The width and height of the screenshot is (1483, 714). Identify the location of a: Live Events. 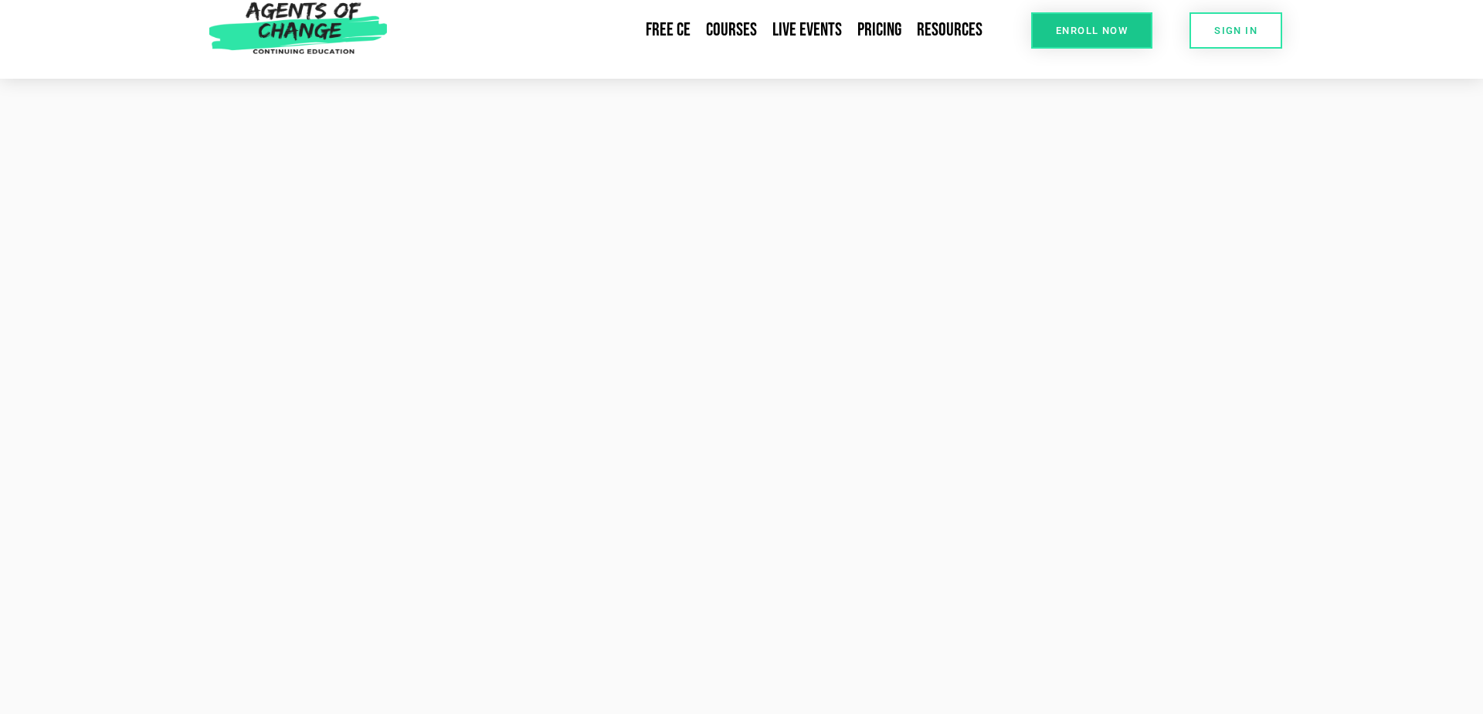
(807, 30).